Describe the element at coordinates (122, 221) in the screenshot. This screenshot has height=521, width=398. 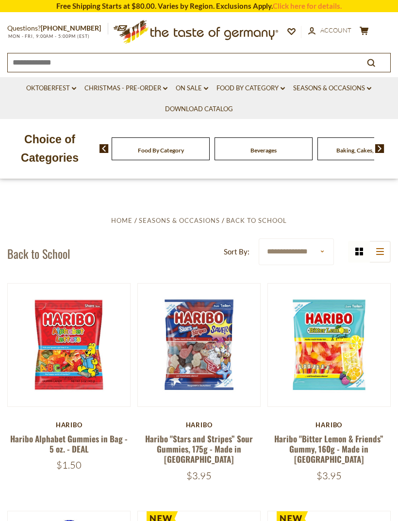
I see `span: Home` at that location.